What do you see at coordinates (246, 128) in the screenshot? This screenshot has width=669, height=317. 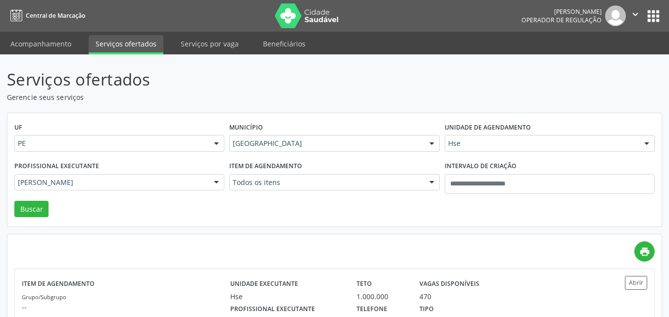 I see `label: Município` at bounding box center [246, 128].